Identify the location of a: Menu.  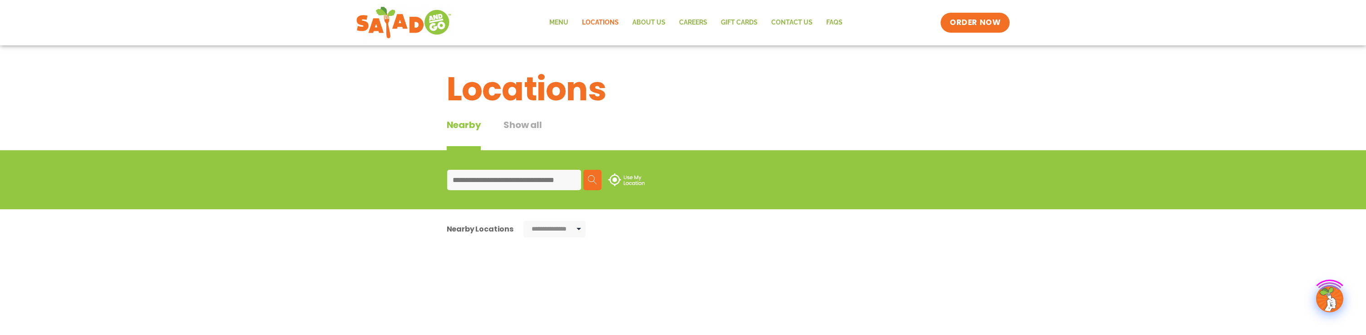
(559, 23).